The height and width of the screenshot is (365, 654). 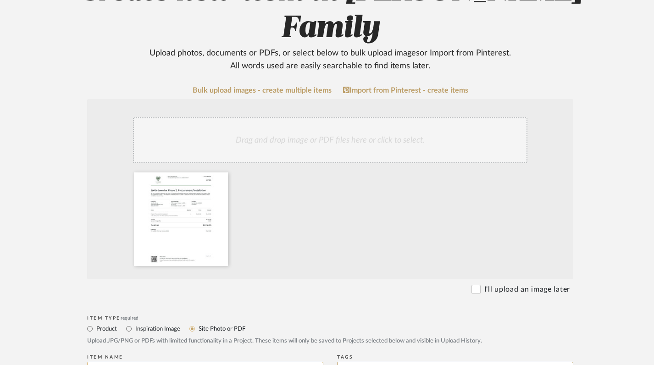 What do you see at coordinates (330, 328) in the screenshot?
I see `mat-radio-group: Select item type` at bounding box center [330, 328].